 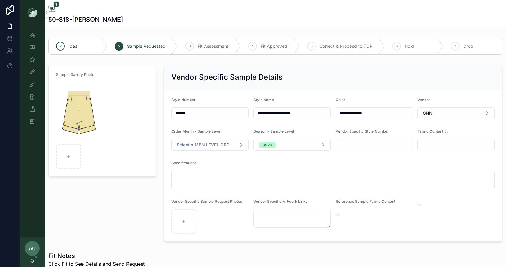 What do you see at coordinates (196, 131) in the screenshot?
I see `span: Order Month - Sample Level` at bounding box center [196, 131].